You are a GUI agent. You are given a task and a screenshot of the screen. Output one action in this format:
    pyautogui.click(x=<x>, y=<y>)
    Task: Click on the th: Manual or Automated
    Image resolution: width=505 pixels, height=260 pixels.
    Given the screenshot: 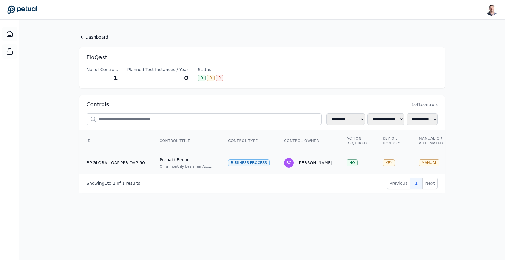 What is the action you would take?
    pyautogui.click(x=433, y=141)
    